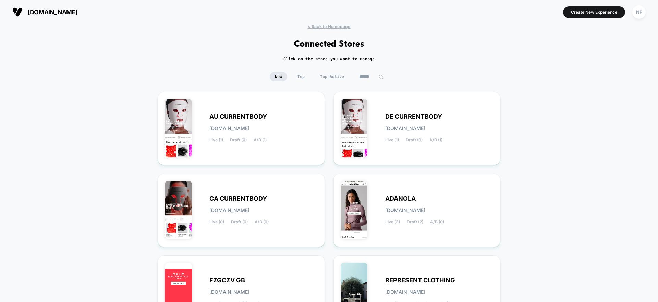  I want to click on h1: Connected Stores, so click(329, 44).